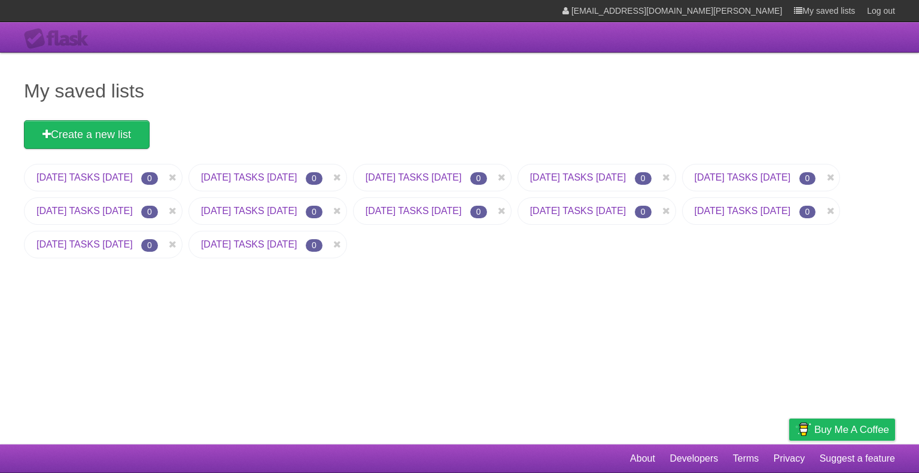 This screenshot has height=473, width=919. Describe the element at coordinates (87, 135) in the screenshot. I see `a: Create a new list` at that location.